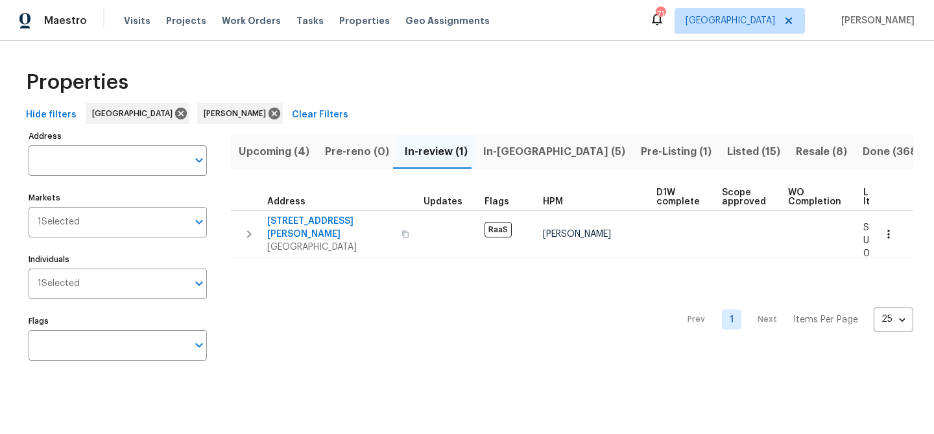  I want to click on span: Listed (15), so click(754, 152).